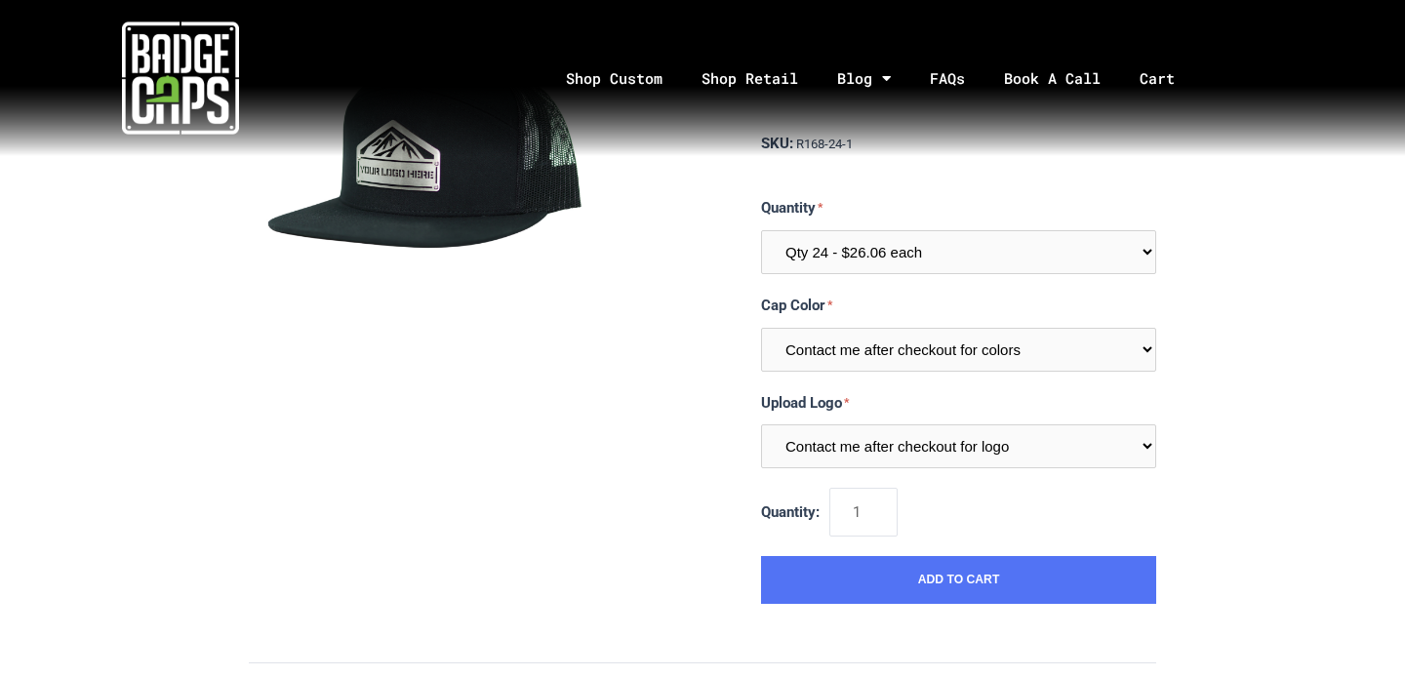 This screenshot has width=1405, height=677. Describe the element at coordinates (1052, 78) in the screenshot. I see `a: Book A Call` at that location.